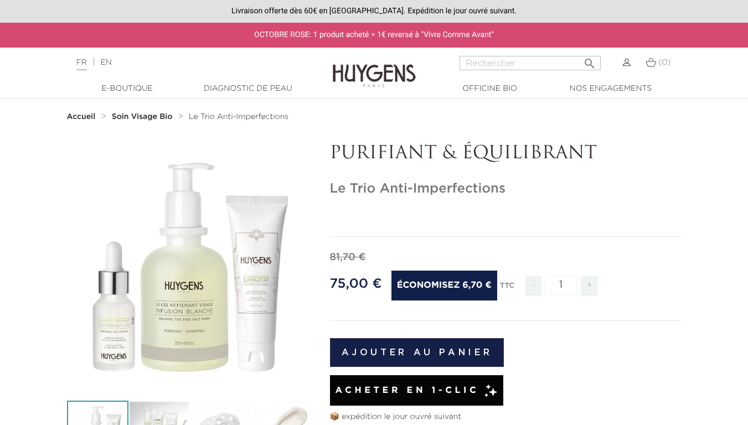  I want to click on strong: Accueil, so click(81, 117).